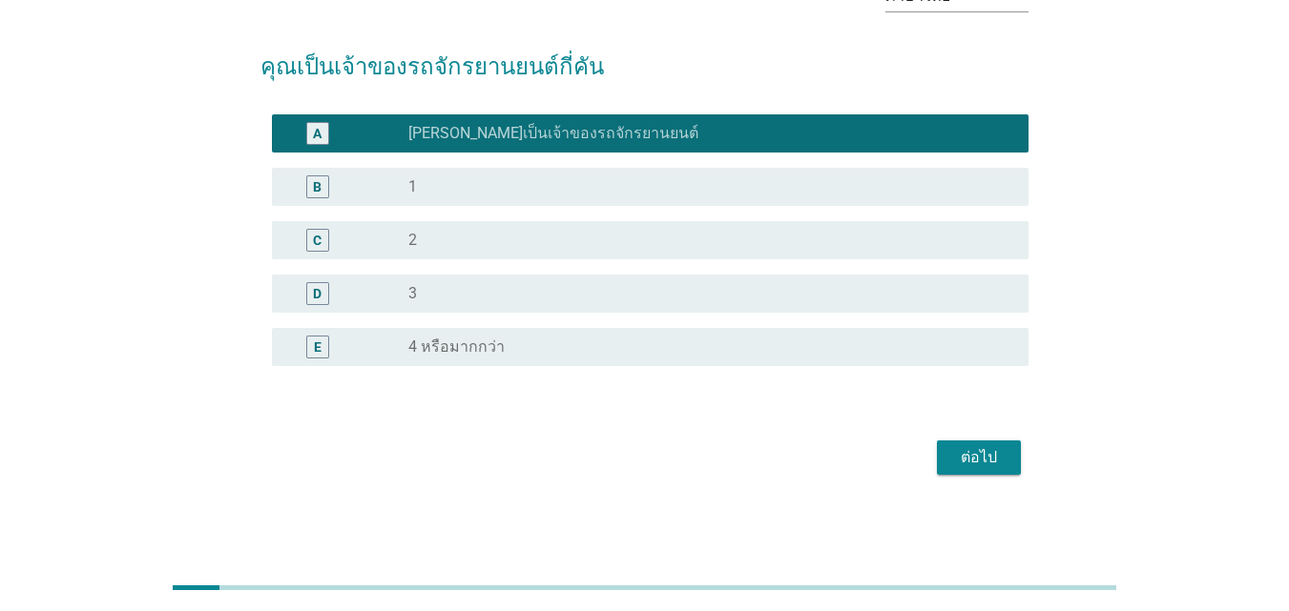 This screenshot has height=611, width=1289. I want to click on div: E, so click(318, 346).